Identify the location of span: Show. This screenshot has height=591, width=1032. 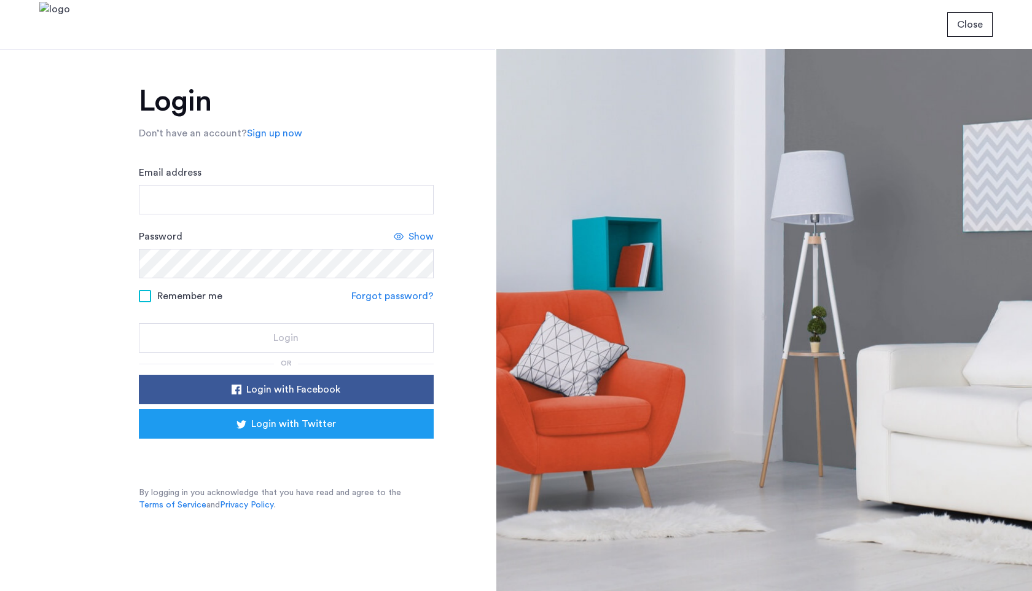
(421, 236).